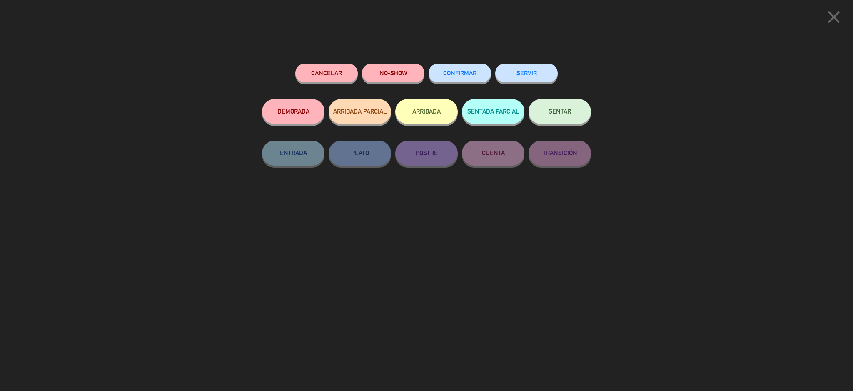 This screenshot has height=391, width=853. Describe the element at coordinates (360, 153) in the screenshot. I see `button: PLATO` at that location.